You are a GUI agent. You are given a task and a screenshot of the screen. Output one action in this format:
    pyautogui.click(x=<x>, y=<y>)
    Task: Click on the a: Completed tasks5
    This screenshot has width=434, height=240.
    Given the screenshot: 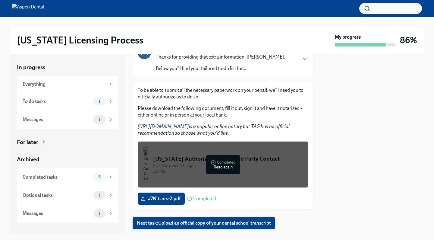 What is the action you would take?
    pyautogui.click(x=68, y=177)
    